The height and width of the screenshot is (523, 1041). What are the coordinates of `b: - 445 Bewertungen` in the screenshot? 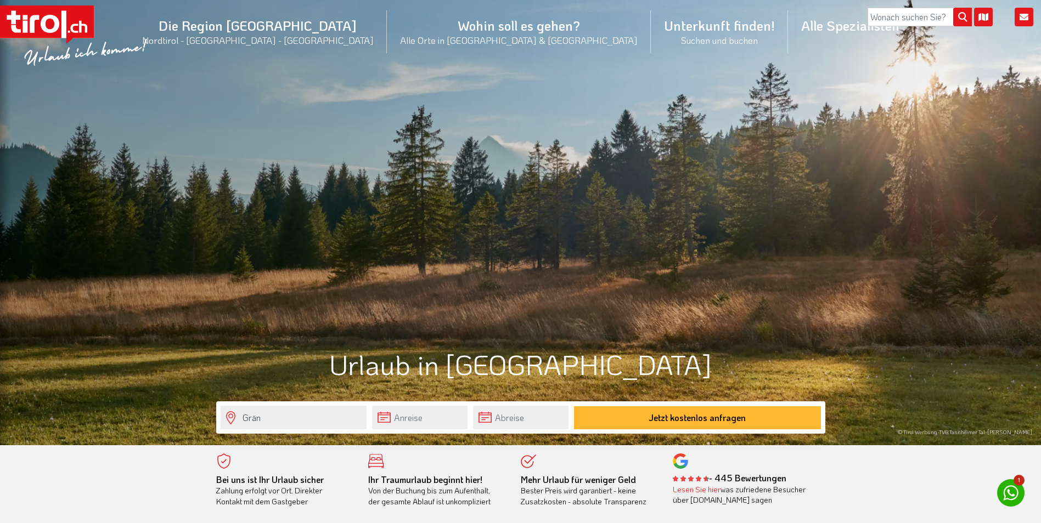 It's located at (729, 478).